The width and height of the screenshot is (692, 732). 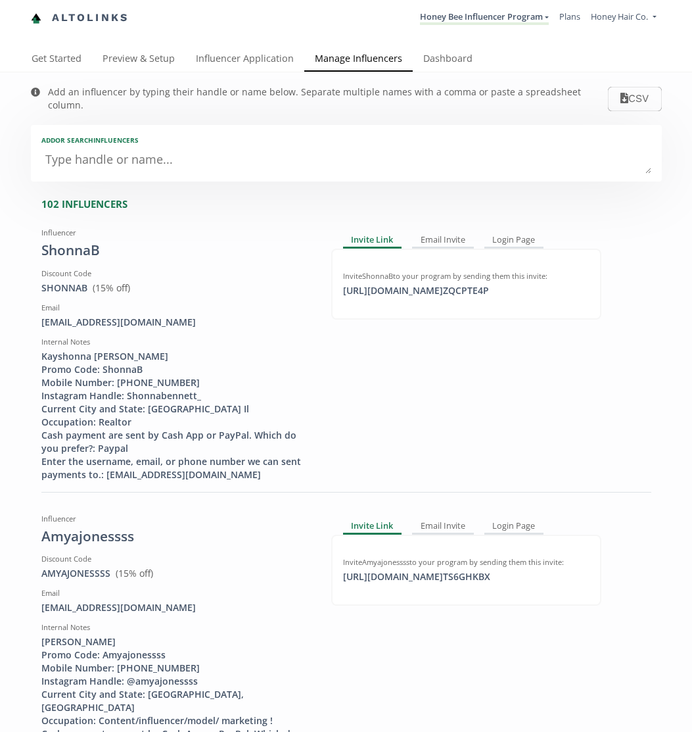 What do you see at coordinates (36, 18) in the screenshot?
I see `img: favicon-32x32.png` at bounding box center [36, 18].